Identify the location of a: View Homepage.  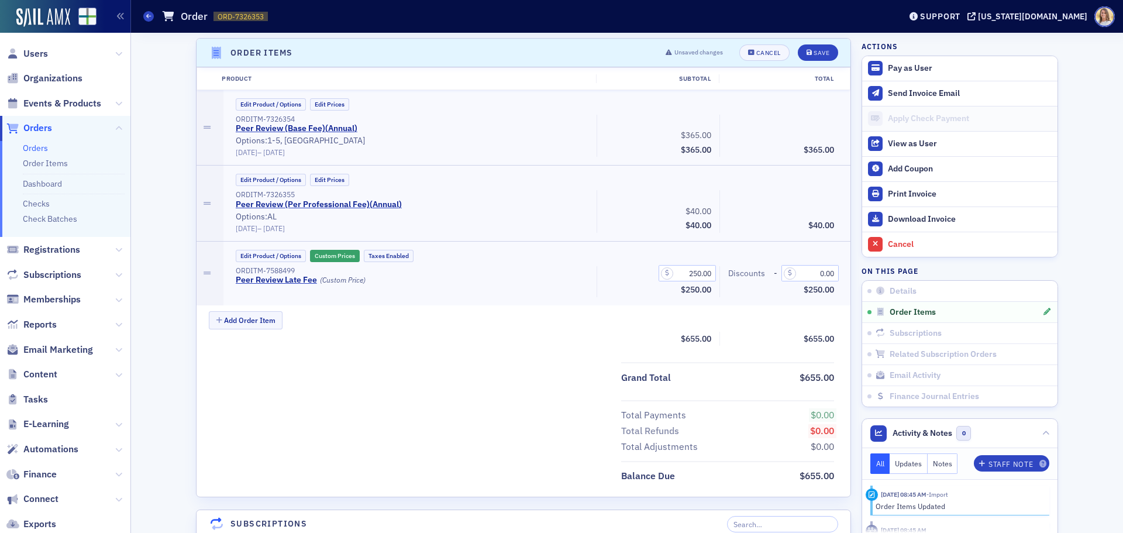
(83, 18).